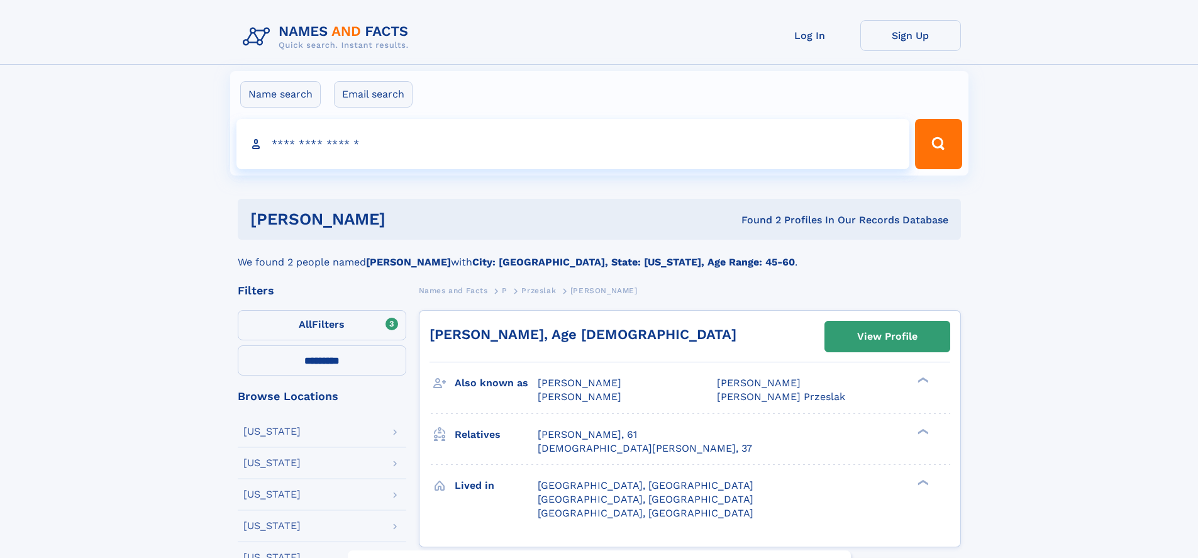  I want to click on a: P, so click(504, 290).